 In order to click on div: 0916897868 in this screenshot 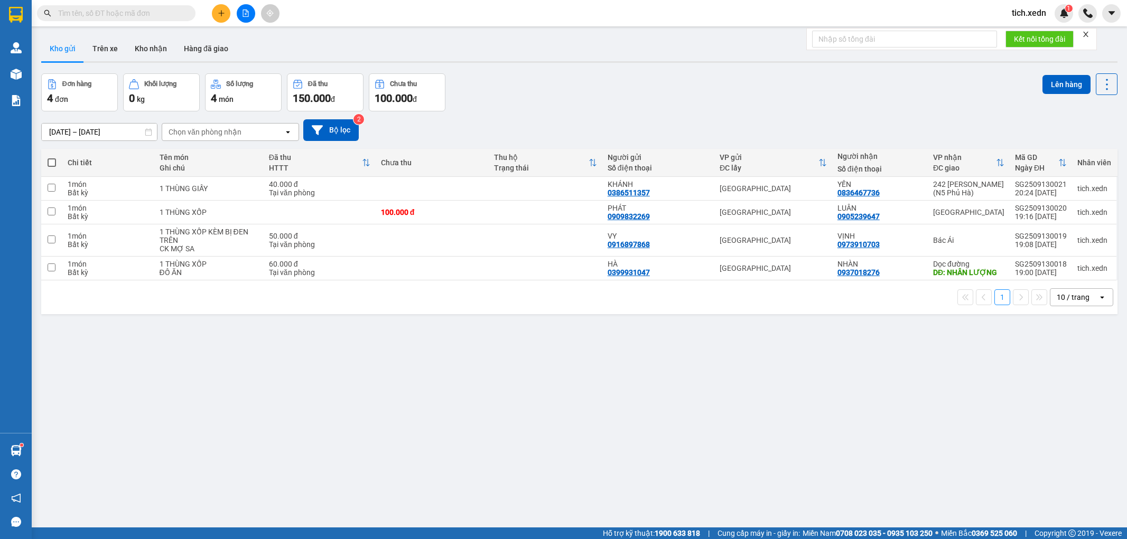, I will do `click(629, 245)`.